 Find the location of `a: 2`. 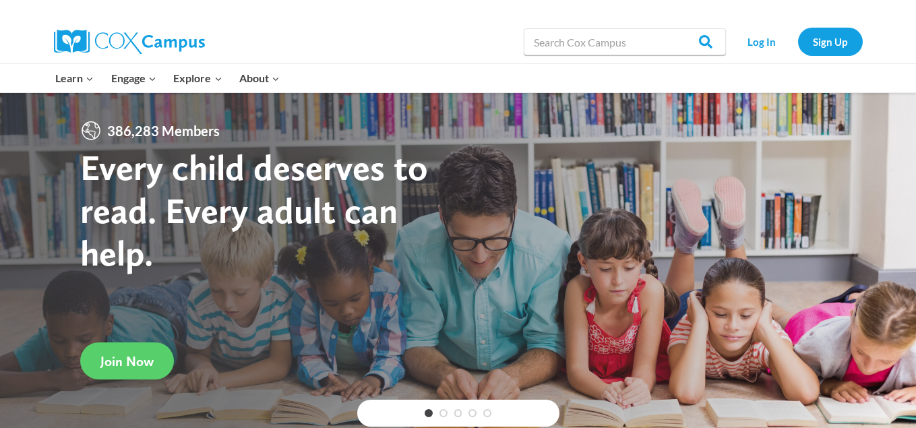

a: 2 is located at coordinates (444, 413).